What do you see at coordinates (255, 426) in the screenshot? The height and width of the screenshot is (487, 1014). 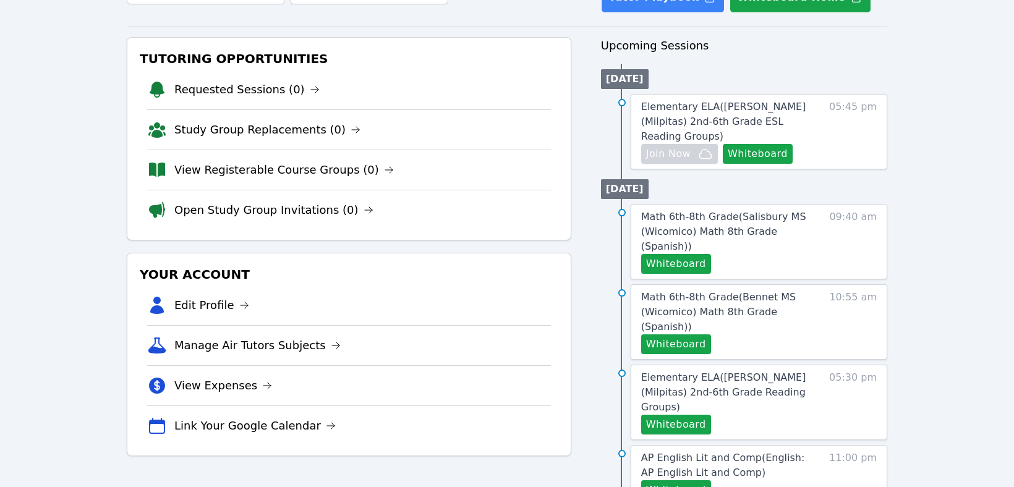 I see `a: Link Your Google Calendar` at bounding box center [255, 426].